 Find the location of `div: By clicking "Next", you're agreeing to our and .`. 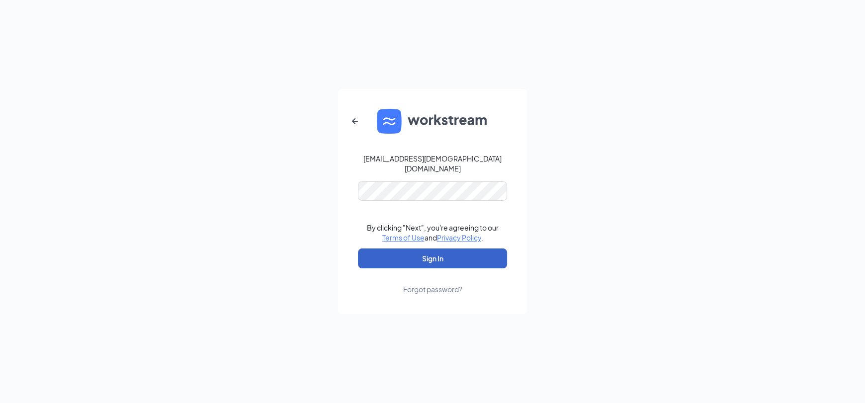

div: By clicking "Next", you're agreeing to our and . is located at coordinates (432, 233).